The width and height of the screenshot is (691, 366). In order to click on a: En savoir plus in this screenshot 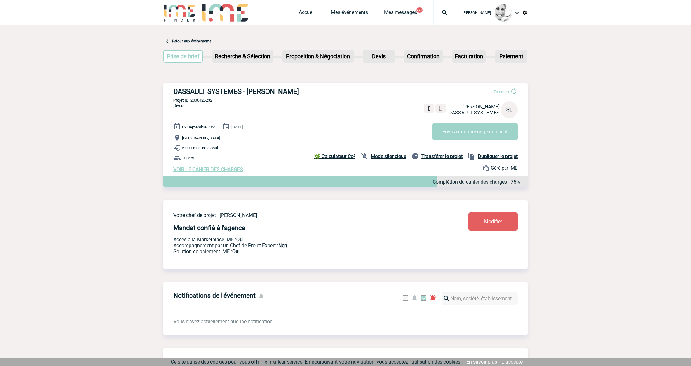, I will do `click(482, 361)`.